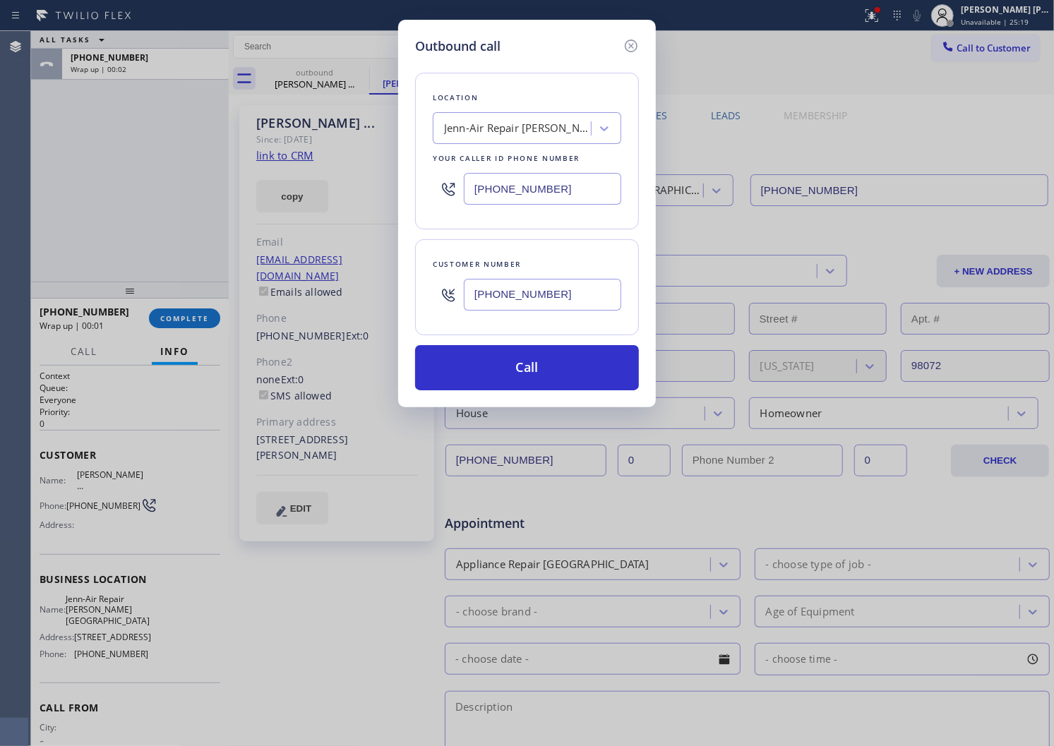 This screenshot has height=746, width=1054. I want to click on h5: Outbound call, so click(457, 46).